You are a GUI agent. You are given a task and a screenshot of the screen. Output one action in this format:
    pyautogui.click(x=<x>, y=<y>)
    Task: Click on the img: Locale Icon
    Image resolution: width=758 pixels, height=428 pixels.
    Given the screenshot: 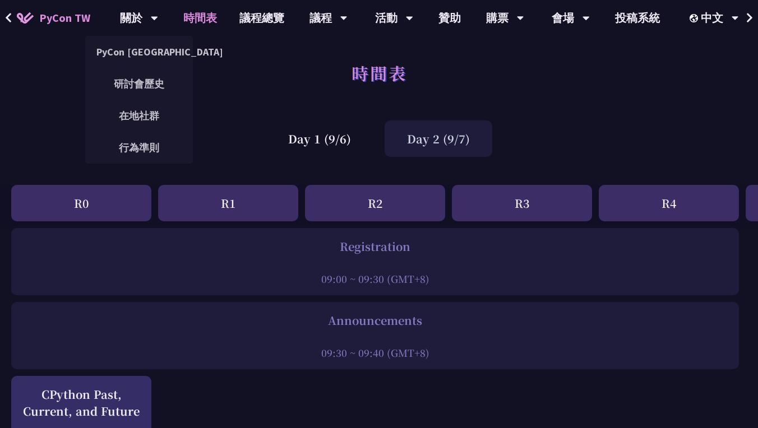 What is the action you would take?
    pyautogui.click(x=695, y=18)
    